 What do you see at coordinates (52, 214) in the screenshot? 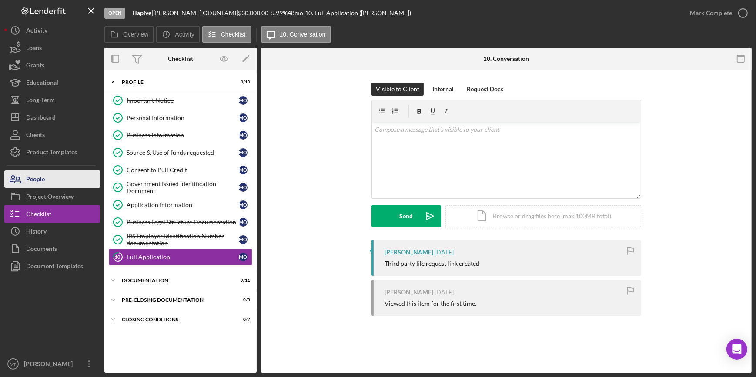
I see `a: Checklist` at bounding box center [52, 214].